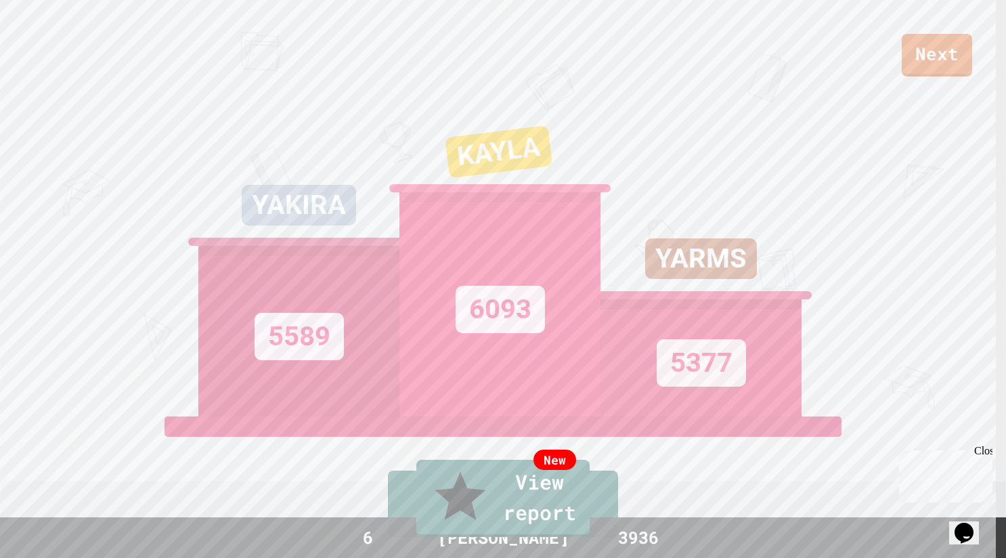  I want to click on div: 5589, so click(299, 336).